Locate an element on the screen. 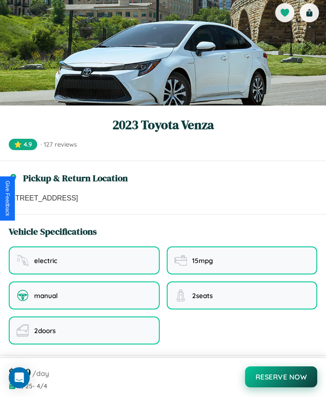  span: 15 mpg is located at coordinates (203, 260).